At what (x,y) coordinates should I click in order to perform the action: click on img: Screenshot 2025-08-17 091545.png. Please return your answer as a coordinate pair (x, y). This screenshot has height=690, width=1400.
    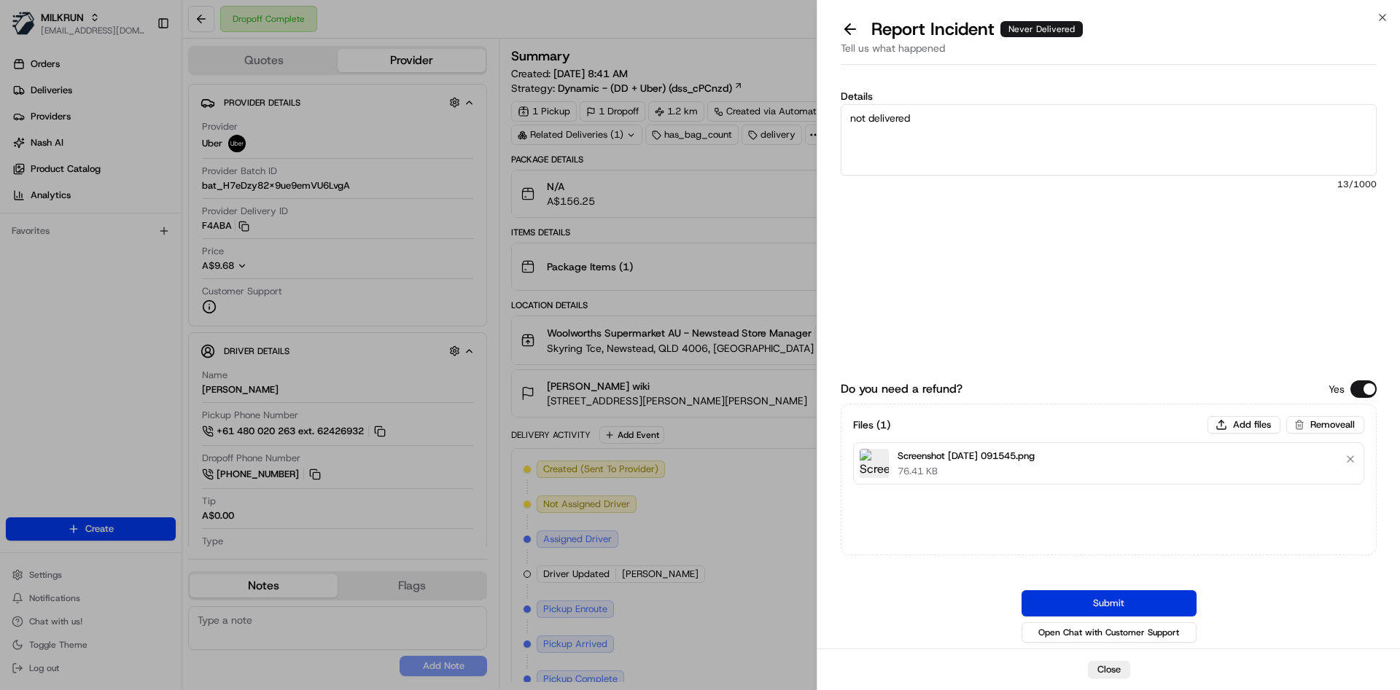
    Looking at the image, I should click on (874, 464).